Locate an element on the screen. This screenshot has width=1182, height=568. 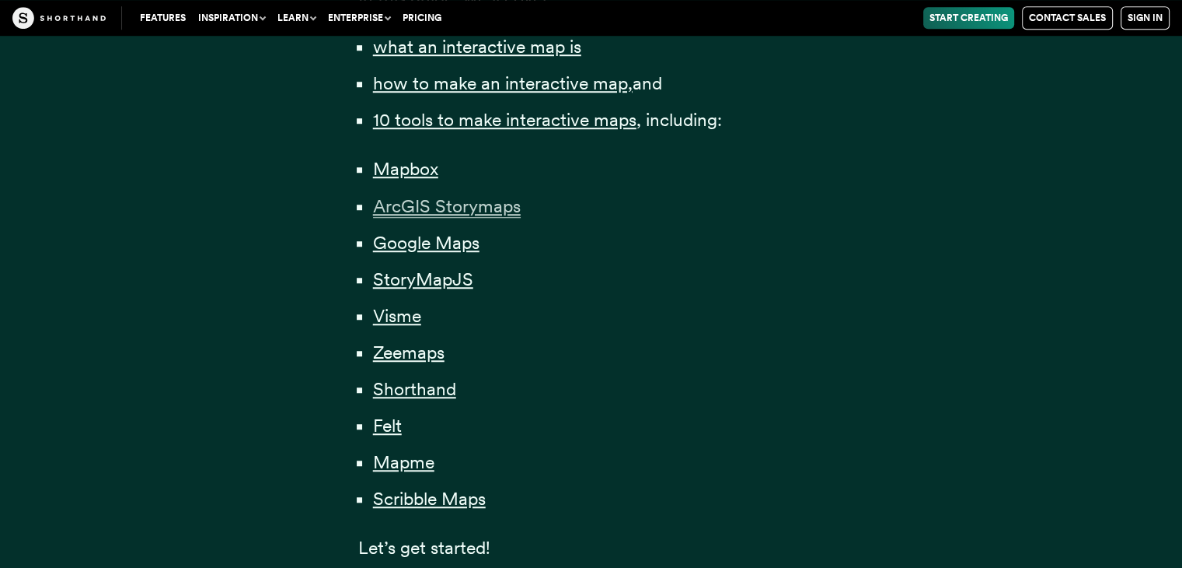
span: Shorthand is located at coordinates (414, 389).